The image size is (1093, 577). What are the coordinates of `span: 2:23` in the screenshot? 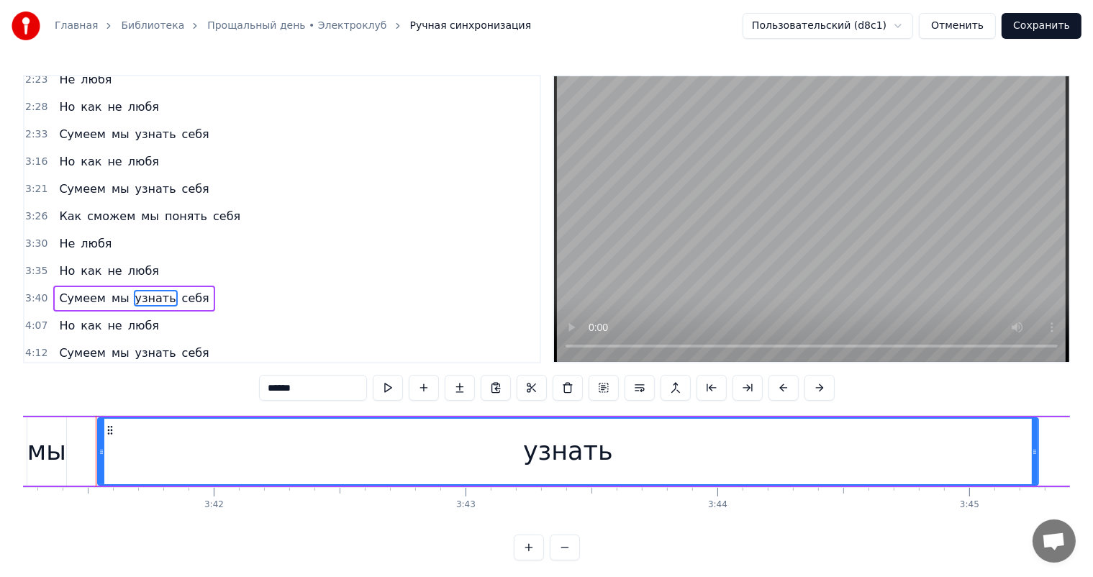 It's located at (36, 80).